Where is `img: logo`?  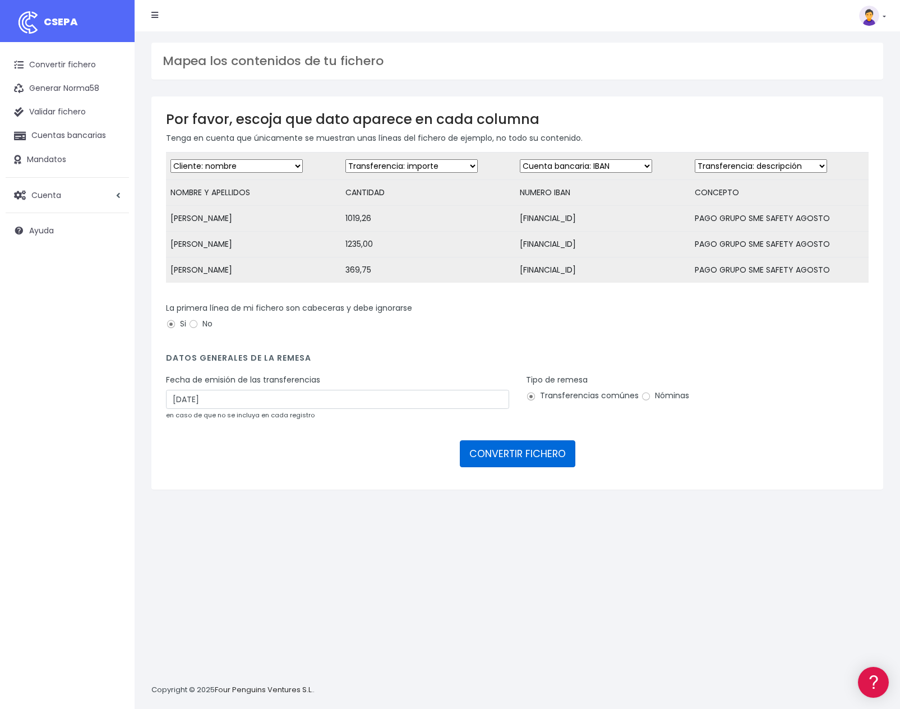
img: logo is located at coordinates (28, 22).